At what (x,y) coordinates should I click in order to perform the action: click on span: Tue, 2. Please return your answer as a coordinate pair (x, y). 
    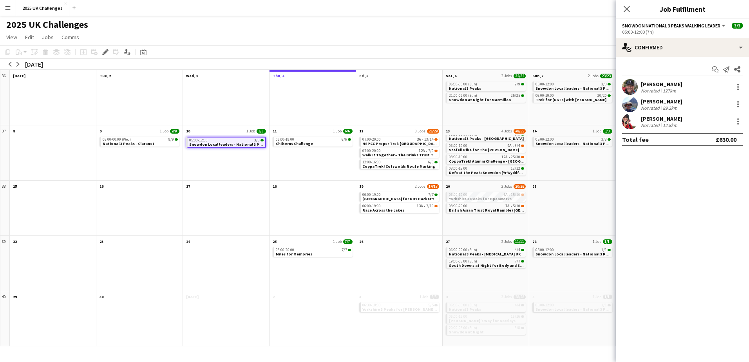
    Looking at the image, I should click on (105, 76).